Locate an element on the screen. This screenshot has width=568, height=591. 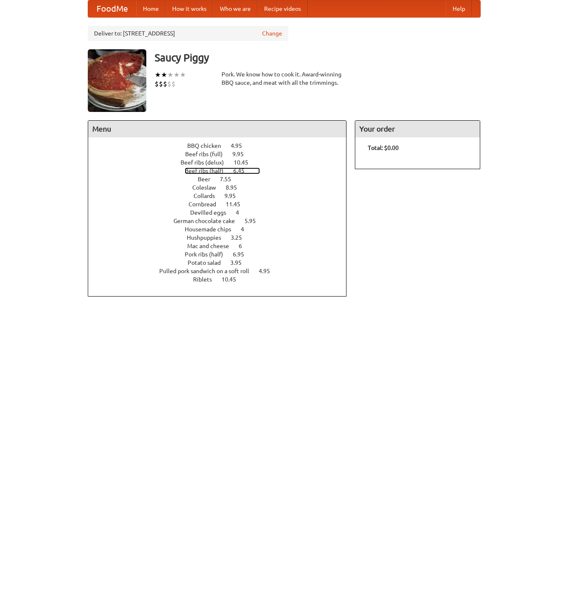
a: German chocolate cake 5.95 is located at coordinates (222, 221).